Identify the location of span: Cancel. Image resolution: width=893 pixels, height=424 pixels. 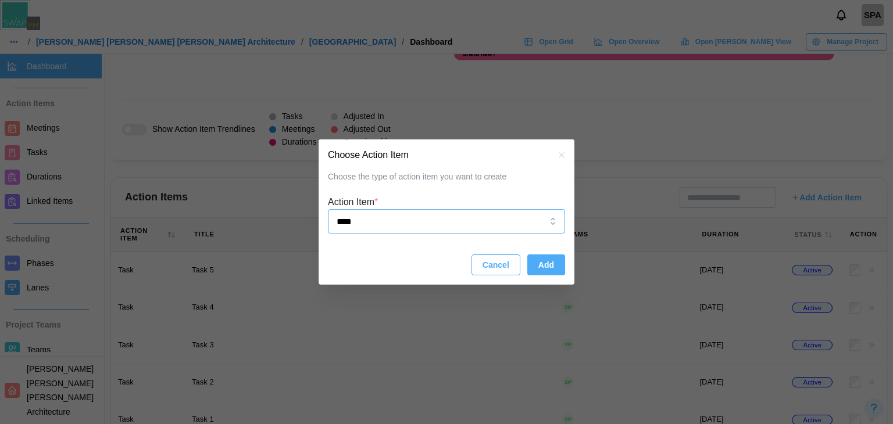
(496, 265).